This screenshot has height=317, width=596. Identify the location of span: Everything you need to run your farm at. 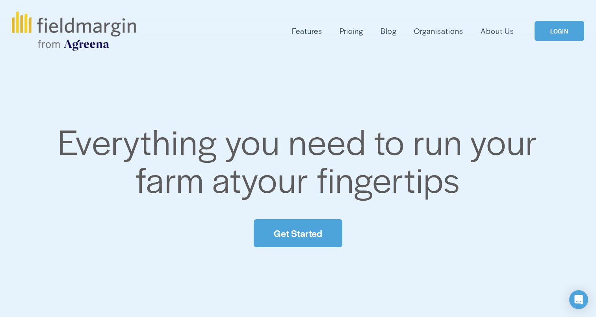
(302, 159).